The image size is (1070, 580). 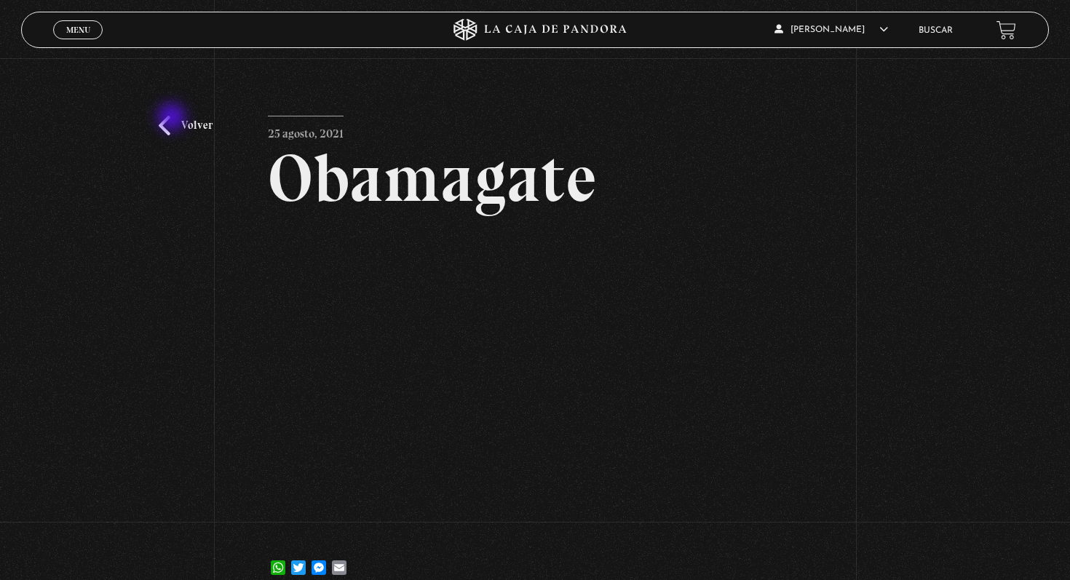 I want to click on a: WhatsApp, so click(x=278, y=561).